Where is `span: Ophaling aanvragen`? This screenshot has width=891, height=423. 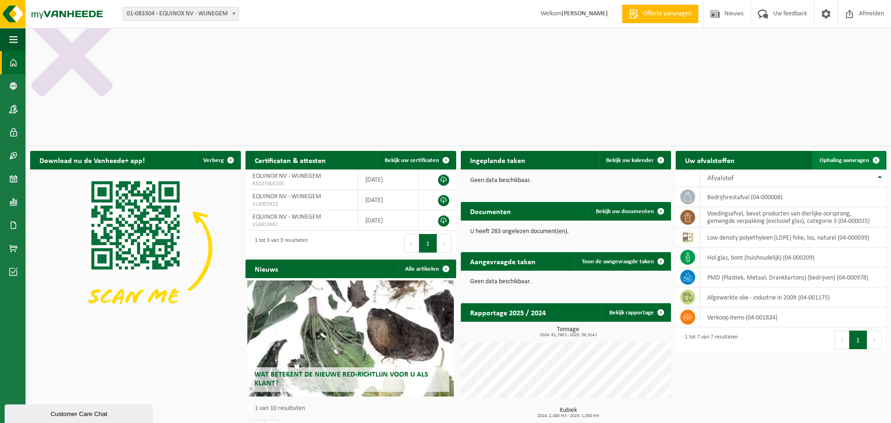 span: Ophaling aanvragen is located at coordinates (844, 160).